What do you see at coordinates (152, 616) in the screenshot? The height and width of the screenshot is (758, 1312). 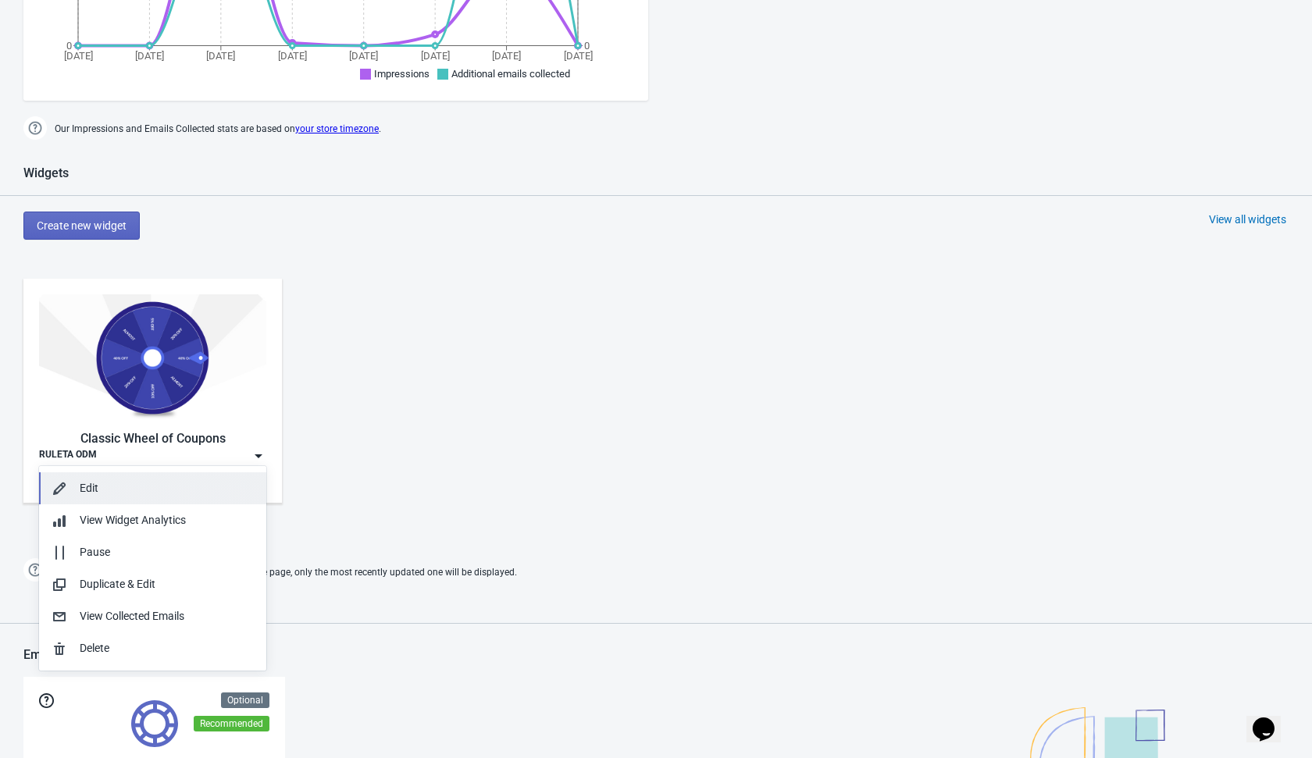 I see `button: View Collected Emails` at bounding box center [152, 616].